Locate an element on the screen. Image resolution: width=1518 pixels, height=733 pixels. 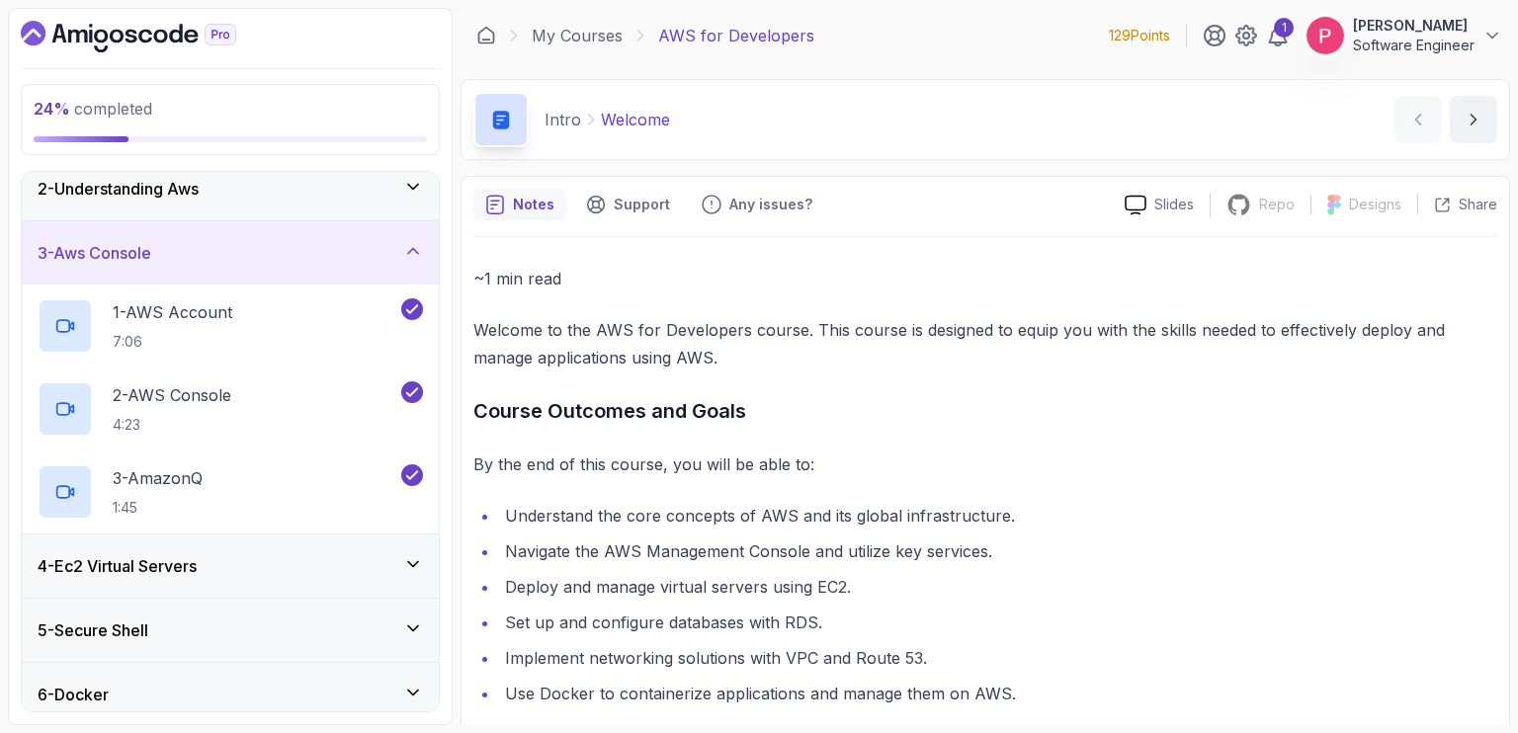
img: user profile image is located at coordinates (1325, 36).